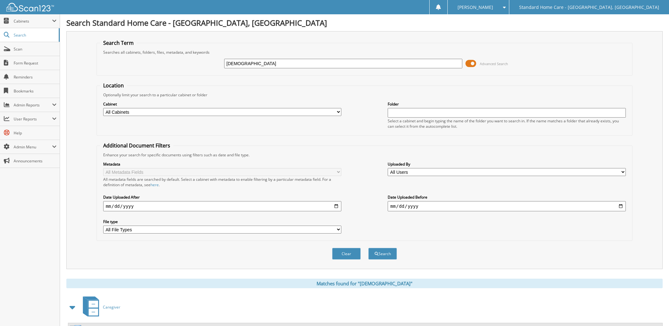 The image size is (669, 326). I want to click on span: Announcements, so click(35, 161).